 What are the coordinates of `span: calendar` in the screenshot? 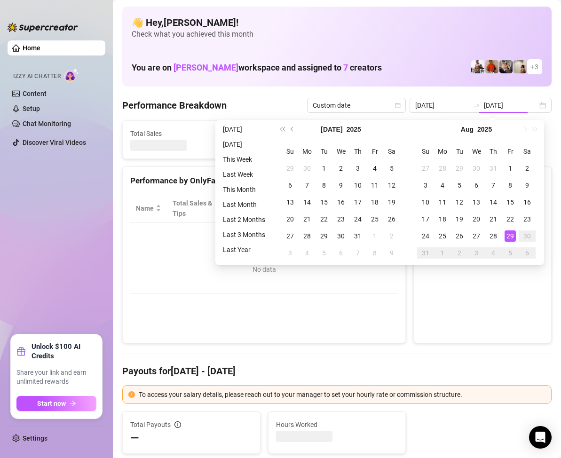 It's located at (397, 105).